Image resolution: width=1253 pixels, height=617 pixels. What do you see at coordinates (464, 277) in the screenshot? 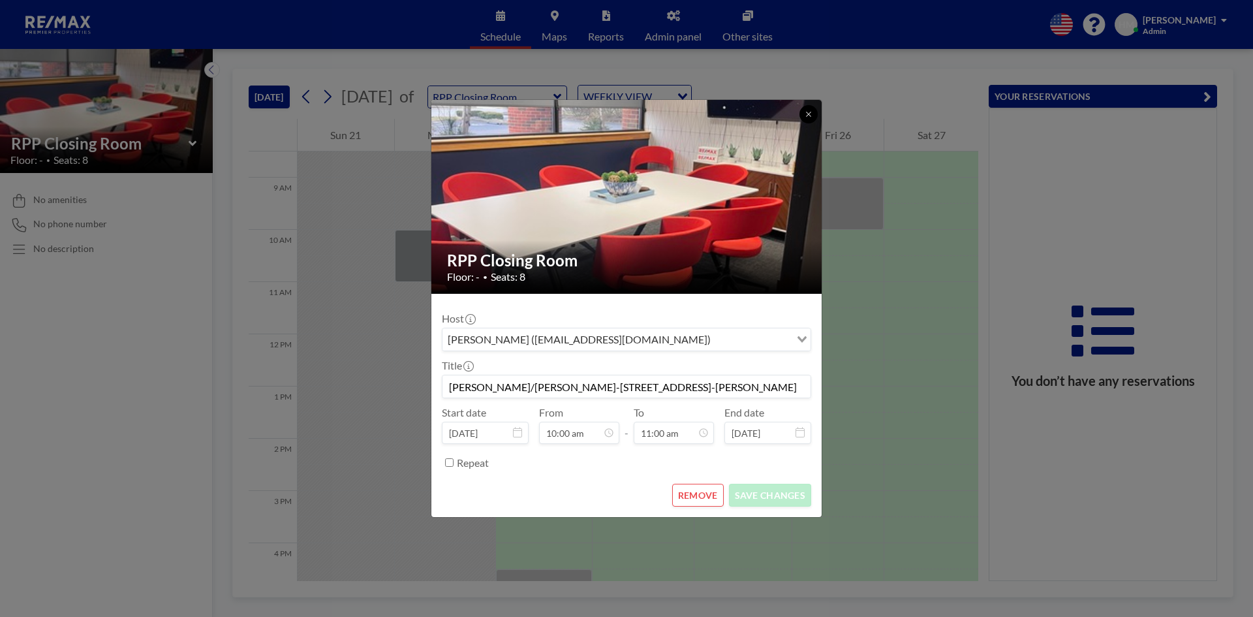
I see `span: Floor: -` at bounding box center [464, 277].